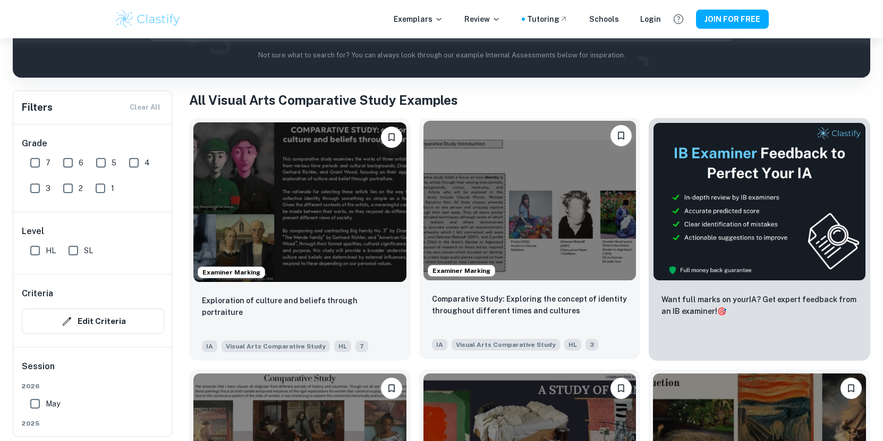 This screenshot has width=883, height=441. I want to click on span: SL, so click(88, 250).